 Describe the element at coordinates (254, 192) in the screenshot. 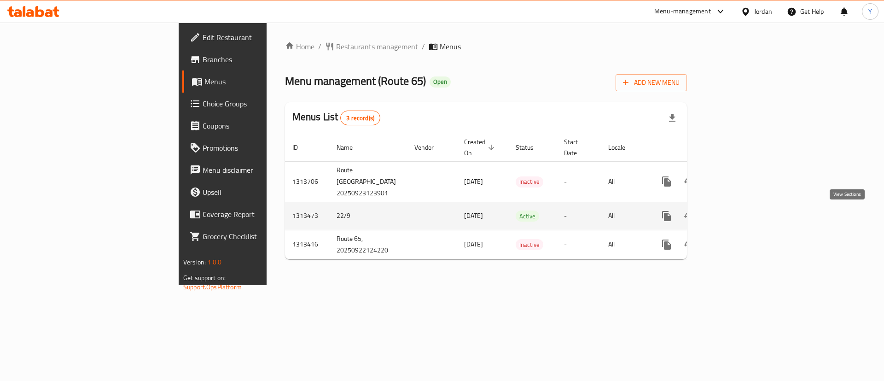

I see `a: Upsell` at that location.